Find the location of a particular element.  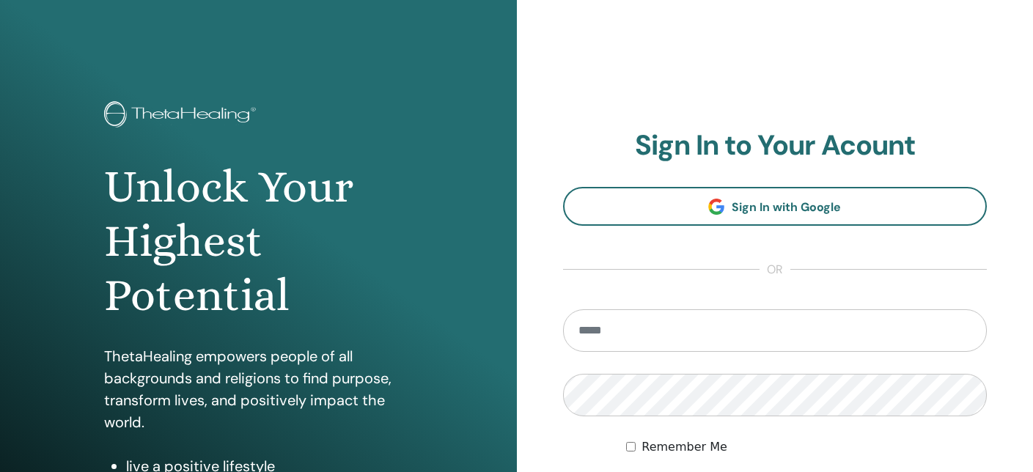

label: Remember Me is located at coordinates (684, 447).